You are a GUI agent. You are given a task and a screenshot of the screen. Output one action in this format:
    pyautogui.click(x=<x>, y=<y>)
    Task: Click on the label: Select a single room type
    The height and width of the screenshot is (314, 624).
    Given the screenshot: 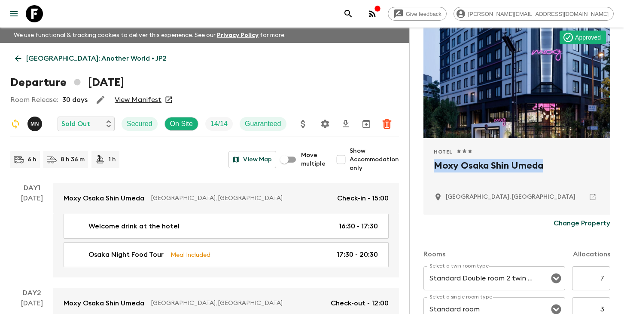 What is the action you would take?
    pyautogui.click(x=461, y=296)
    